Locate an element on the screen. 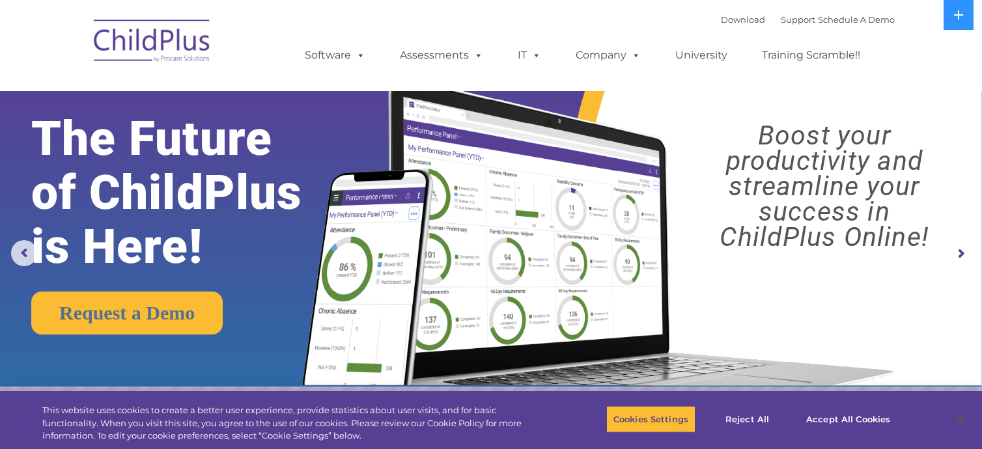 The image size is (982, 449). a: Schedule A Demo is located at coordinates (856, 20).